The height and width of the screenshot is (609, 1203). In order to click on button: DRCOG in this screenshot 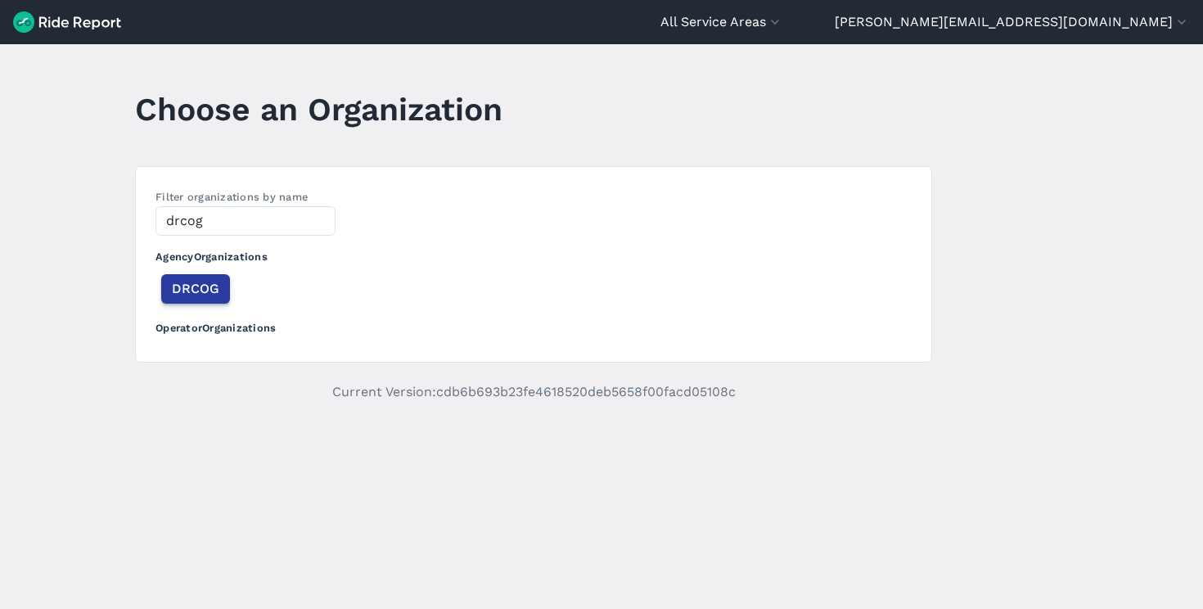, I will do `click(196, 289)`.